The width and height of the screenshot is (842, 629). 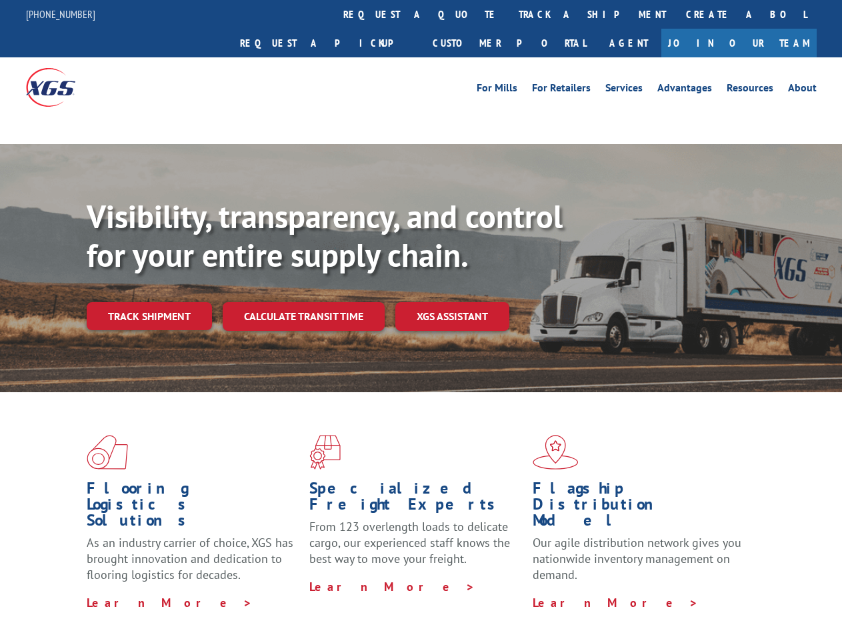 What do you see at coordinates (639, 507) in the screenshot?
I see `h1: Flagship Distribution Model` at bounding box center [639, 507].